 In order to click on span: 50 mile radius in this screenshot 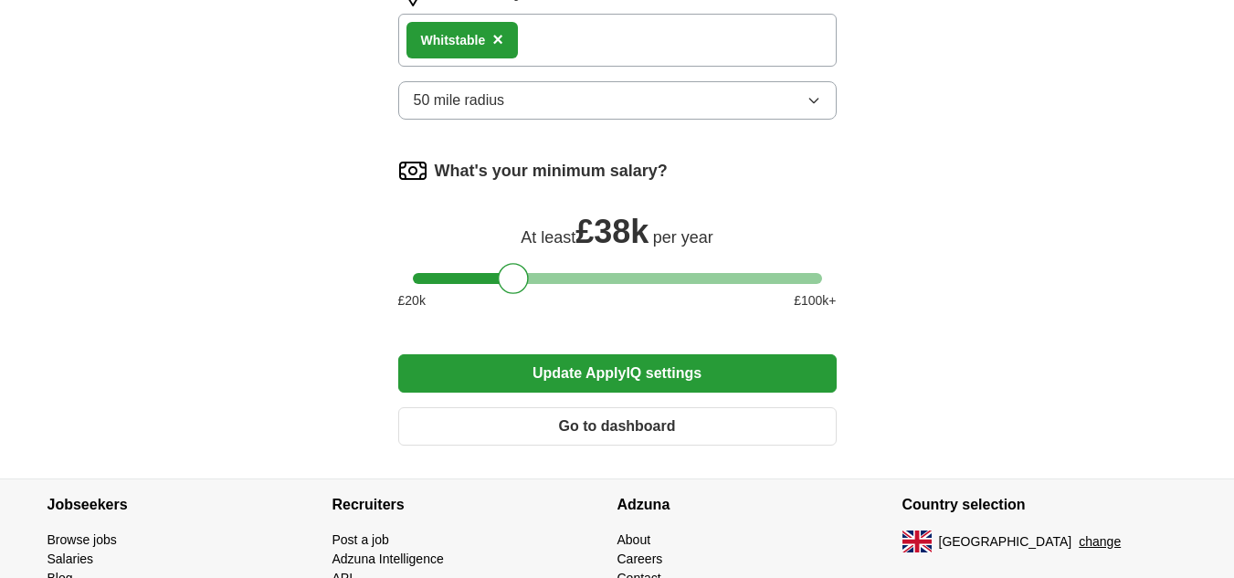, I will do `click(459, 100)`.